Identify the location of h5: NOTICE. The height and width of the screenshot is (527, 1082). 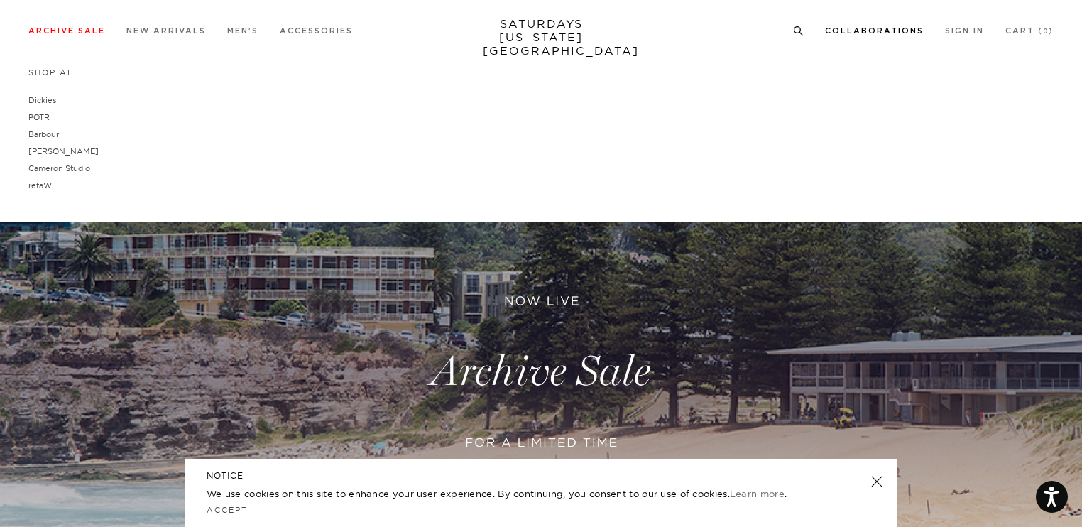
(541, 475).